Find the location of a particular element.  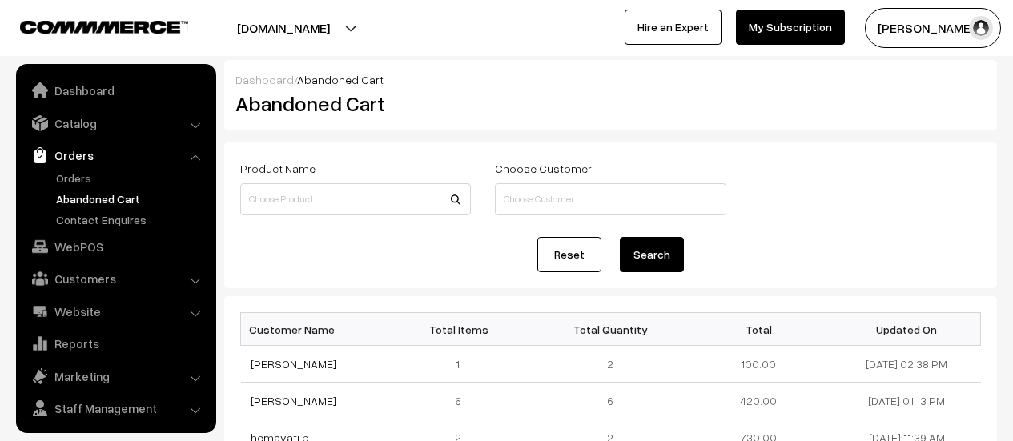

td: 420.00 is located at coordinates (758, 401).